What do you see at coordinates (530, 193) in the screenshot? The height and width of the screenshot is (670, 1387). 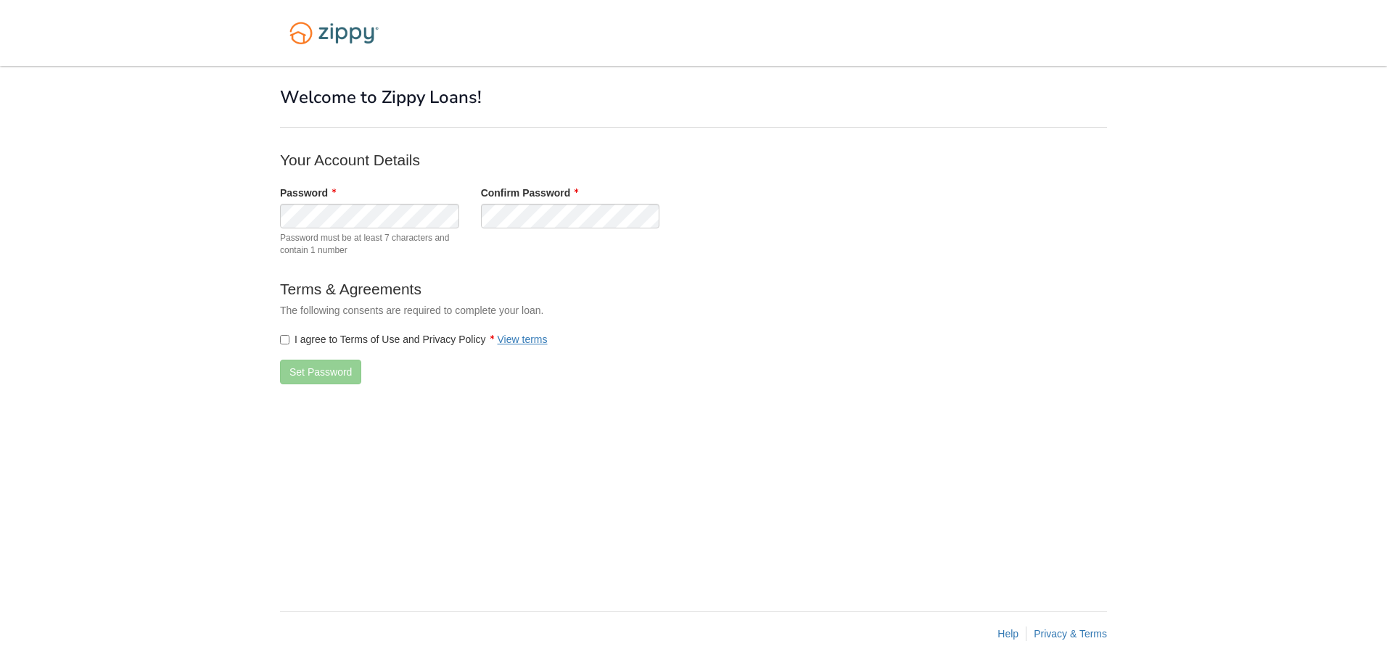 I see `label: Confirm Password` at bounding box center [530, 193].